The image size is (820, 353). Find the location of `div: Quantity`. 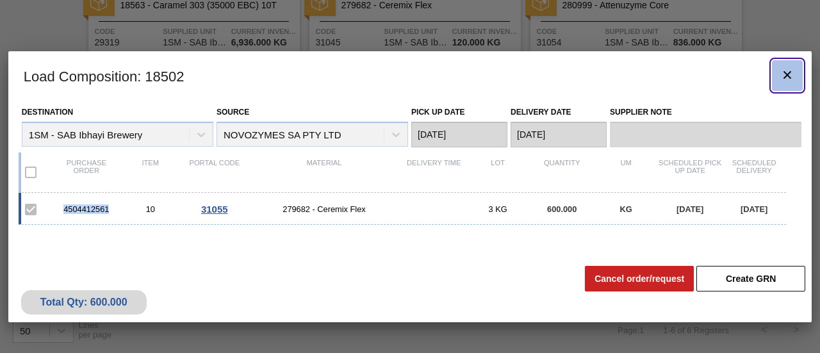

div: Quantity is located at coordinates (562, 172).